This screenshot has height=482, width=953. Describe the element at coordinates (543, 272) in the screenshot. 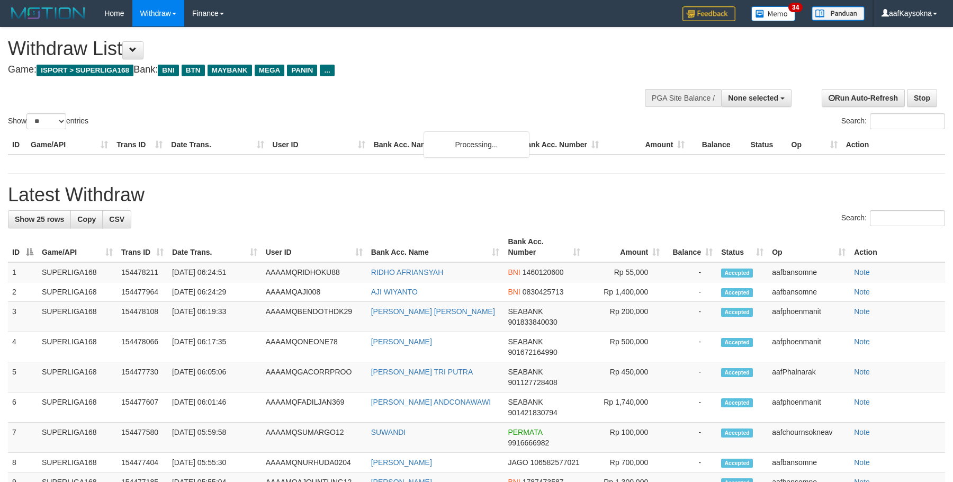

I see `span: Copy 1460120600 to clipboard` at that location.